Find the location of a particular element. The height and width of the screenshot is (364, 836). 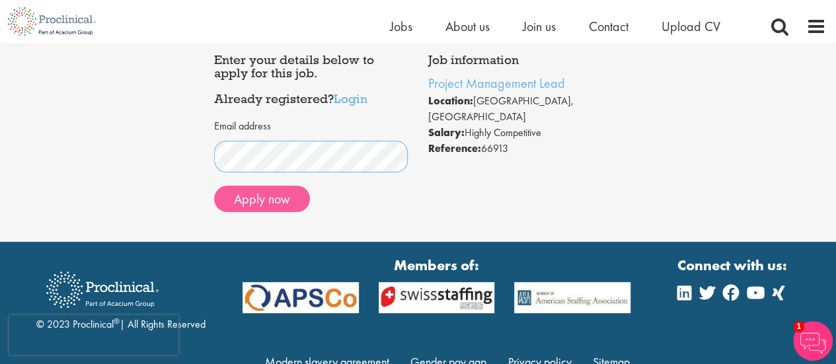

a: Project Management Lead is located at coordinates (497, 83).